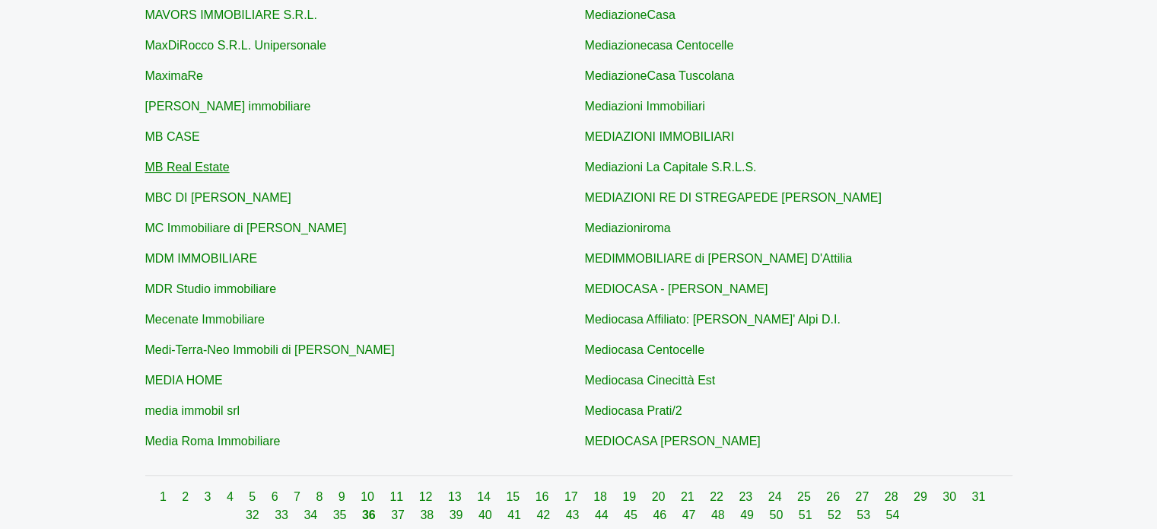 The height and width of the screenshot is (529, 1157). I want to click on a: 35, so click(342, 514).